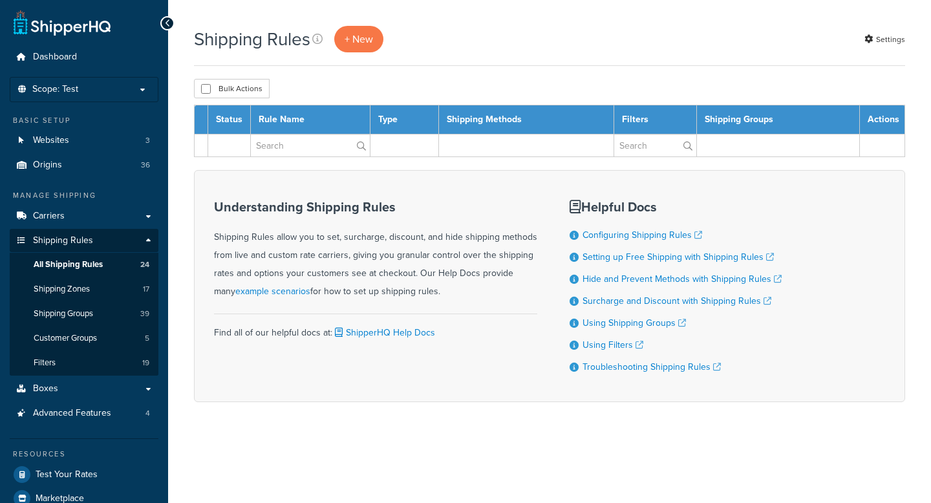 The height and width of the screenshot is (503, 931). Describe the element at coordinates (655, 120) in the screenshot. I see `th: Filters` at that location.